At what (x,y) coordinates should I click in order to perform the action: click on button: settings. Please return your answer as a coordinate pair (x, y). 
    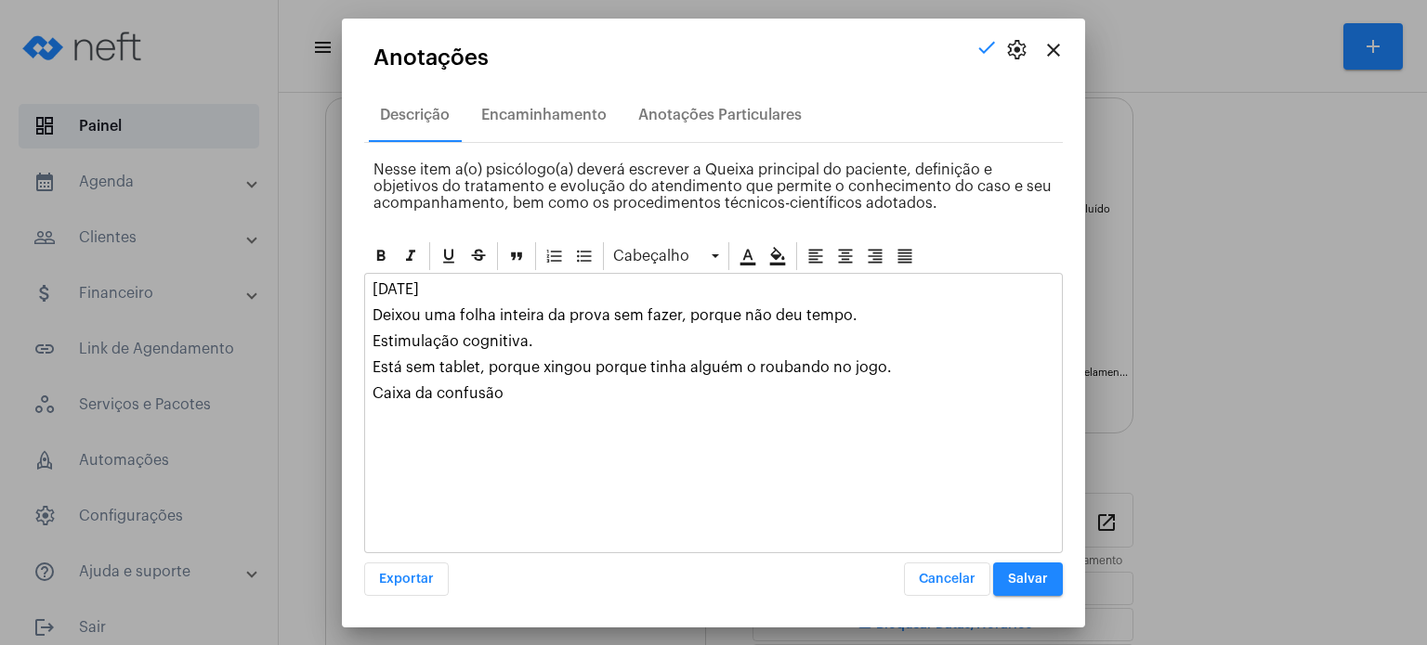
    Looking at the image, I should click on (1016, 50).